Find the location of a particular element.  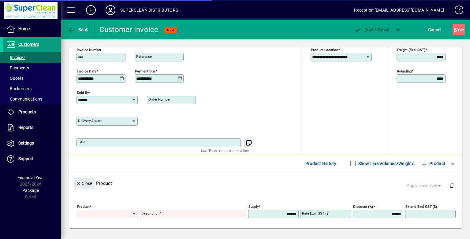

app-page-header-button: Back is located at coordinates (78, 30).